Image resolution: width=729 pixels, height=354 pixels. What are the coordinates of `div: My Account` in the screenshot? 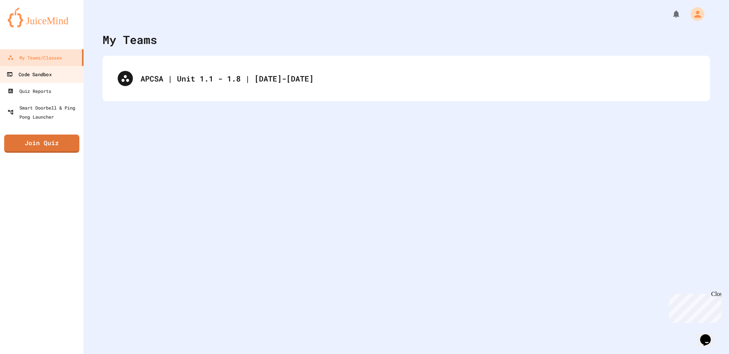 It's located at (694, 14).